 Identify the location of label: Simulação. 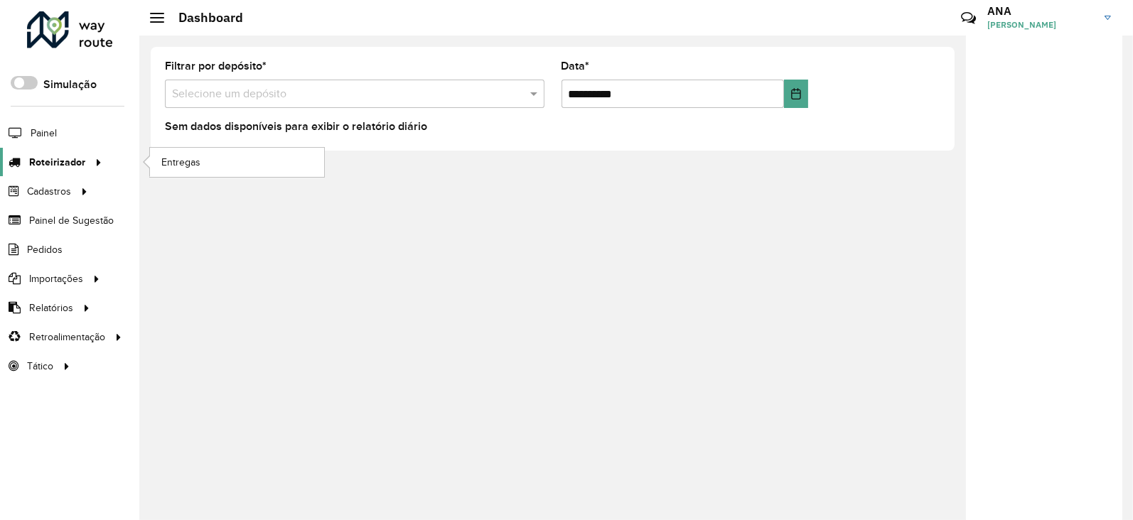
(70, 85).